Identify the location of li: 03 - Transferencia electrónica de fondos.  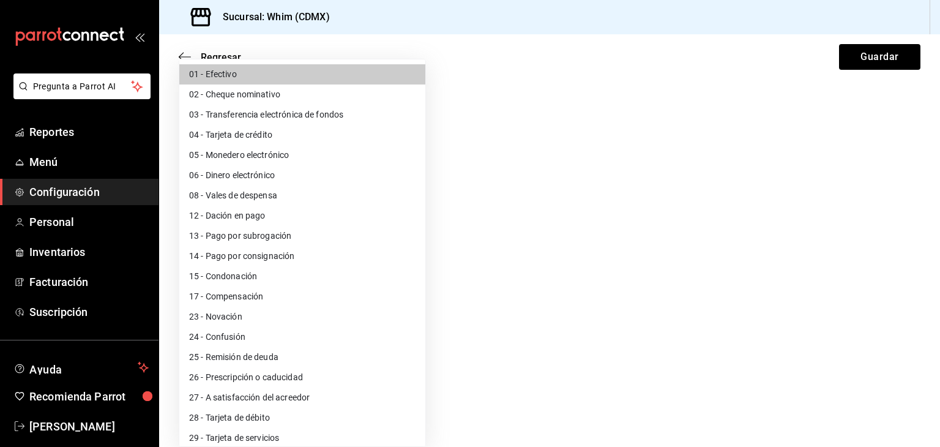
(302, 114).